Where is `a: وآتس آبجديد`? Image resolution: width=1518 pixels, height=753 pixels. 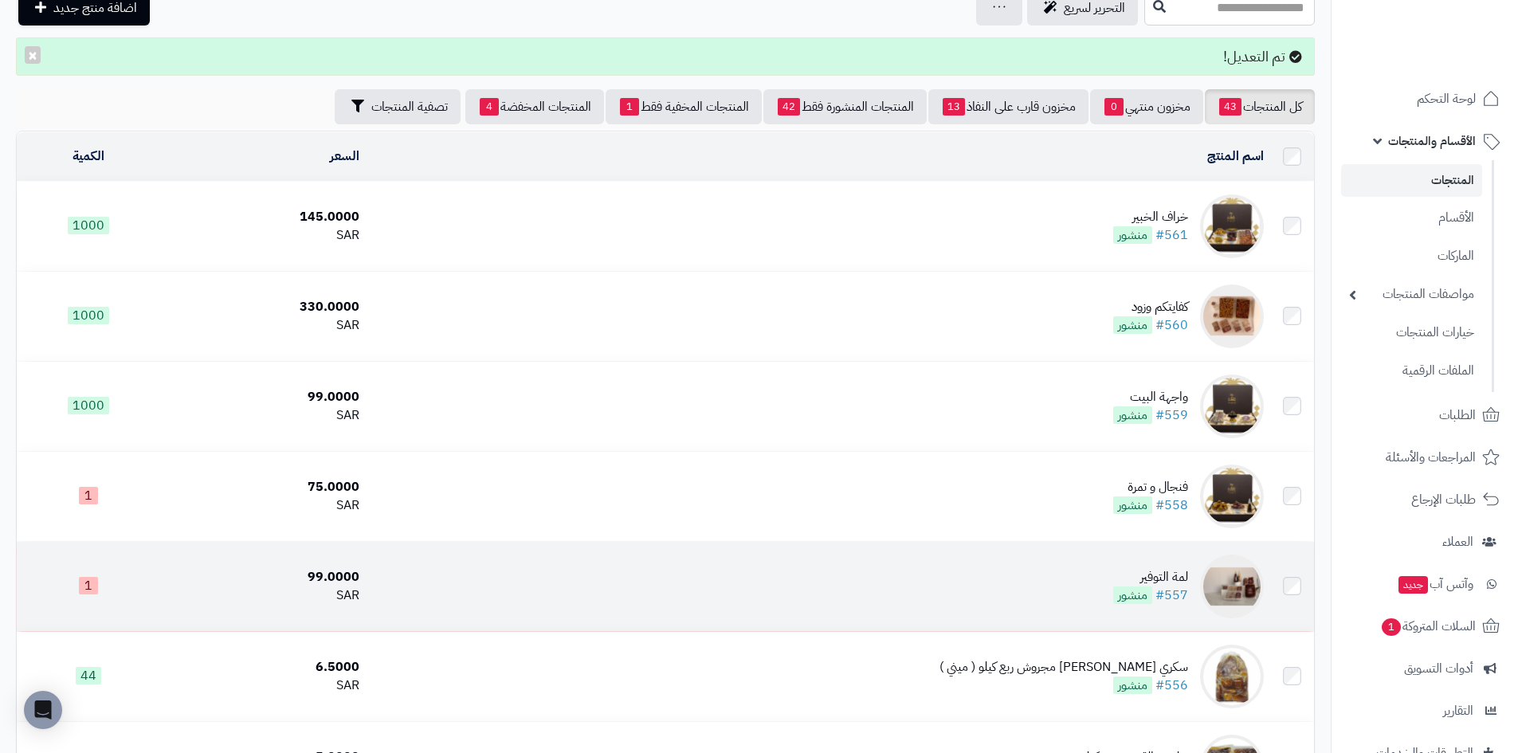 a: وآتس آبجديد is located at coordinates (1425, 584).